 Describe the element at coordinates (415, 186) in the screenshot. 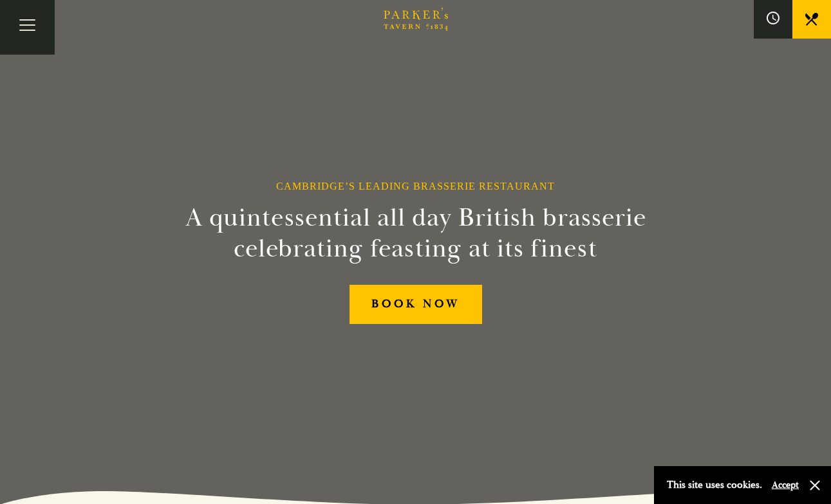

I see `h1: Cambridge’s Leading Brasserie Restaurant` at that location.